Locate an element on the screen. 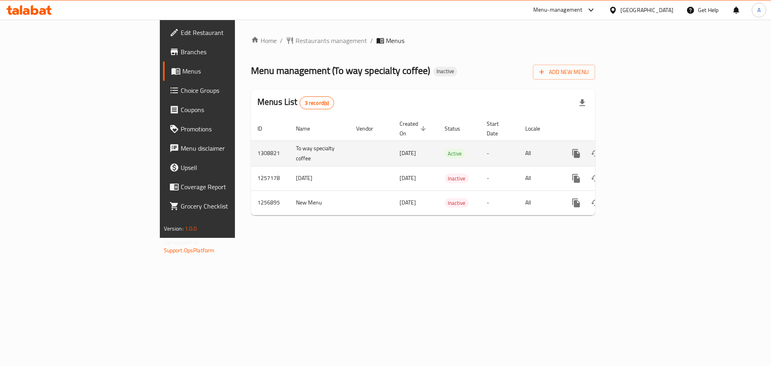 The height and width of the screenshot is (366, 771). table: enhanced table is located at coordinates (451, 166).